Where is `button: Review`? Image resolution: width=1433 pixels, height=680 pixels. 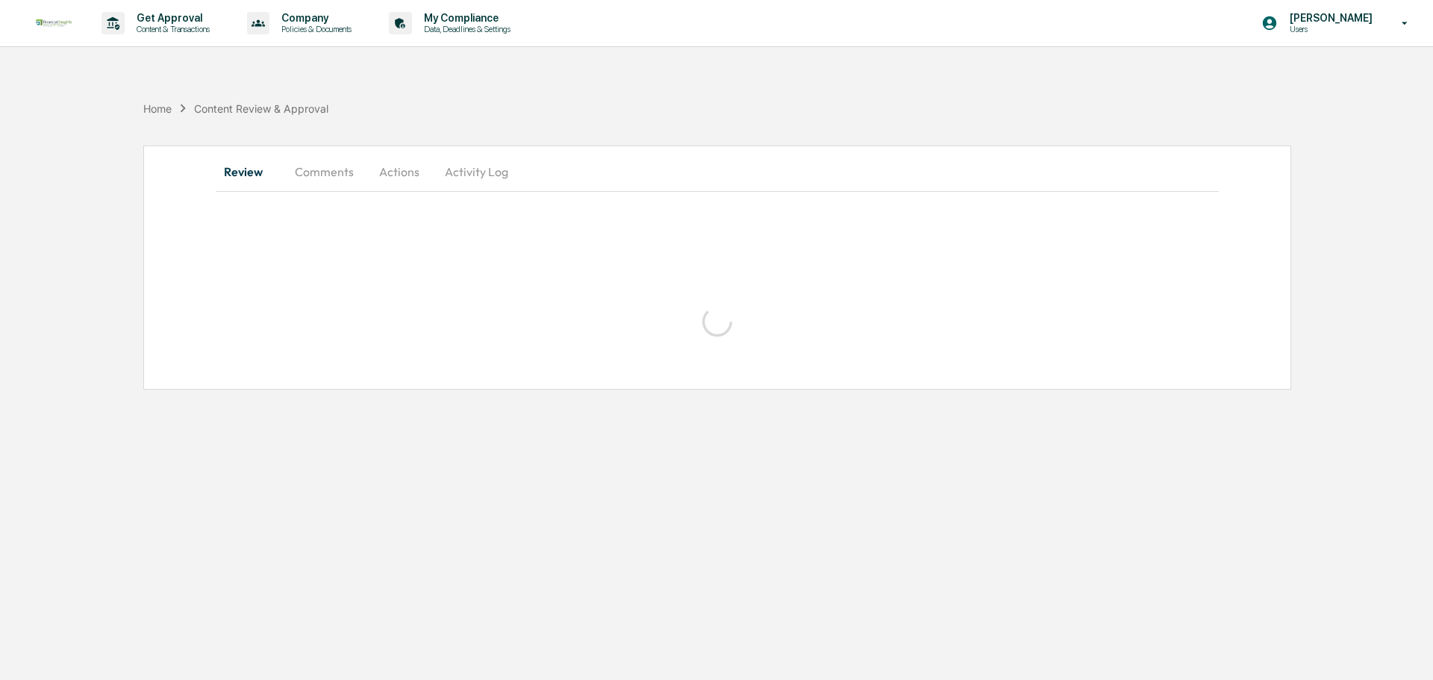
button: Review is located at coordinates (249, 172).